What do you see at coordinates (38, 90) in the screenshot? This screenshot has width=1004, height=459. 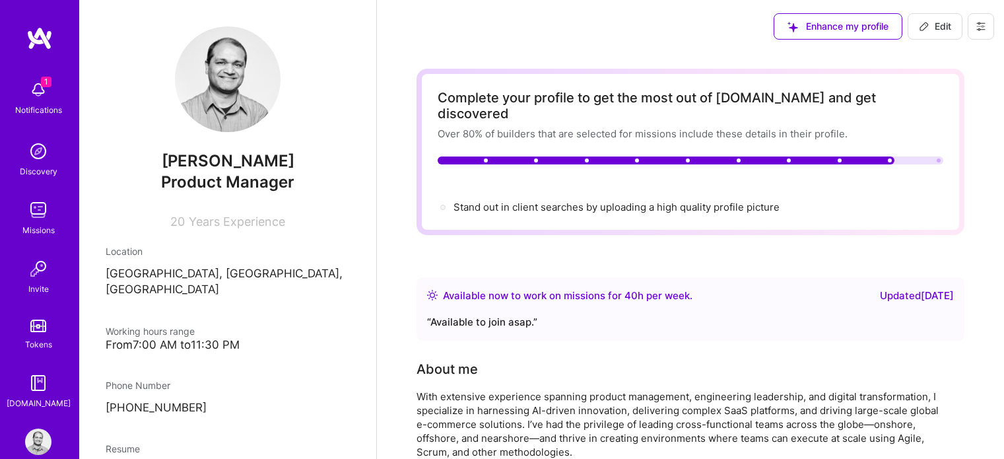 I see `img: bell` at bounding box center [38, 90].